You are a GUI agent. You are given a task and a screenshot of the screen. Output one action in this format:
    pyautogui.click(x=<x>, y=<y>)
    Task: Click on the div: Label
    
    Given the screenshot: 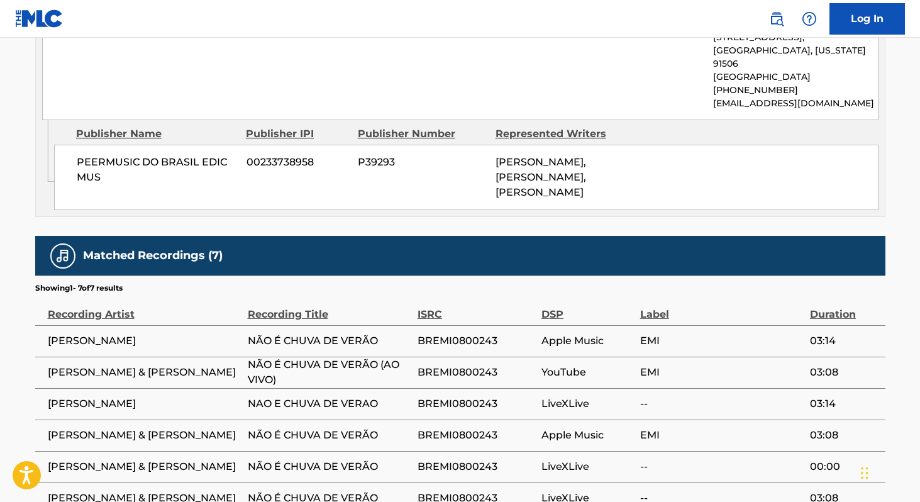 What is the action you would take?
    pyautogui.click(x=722, y=308)
    